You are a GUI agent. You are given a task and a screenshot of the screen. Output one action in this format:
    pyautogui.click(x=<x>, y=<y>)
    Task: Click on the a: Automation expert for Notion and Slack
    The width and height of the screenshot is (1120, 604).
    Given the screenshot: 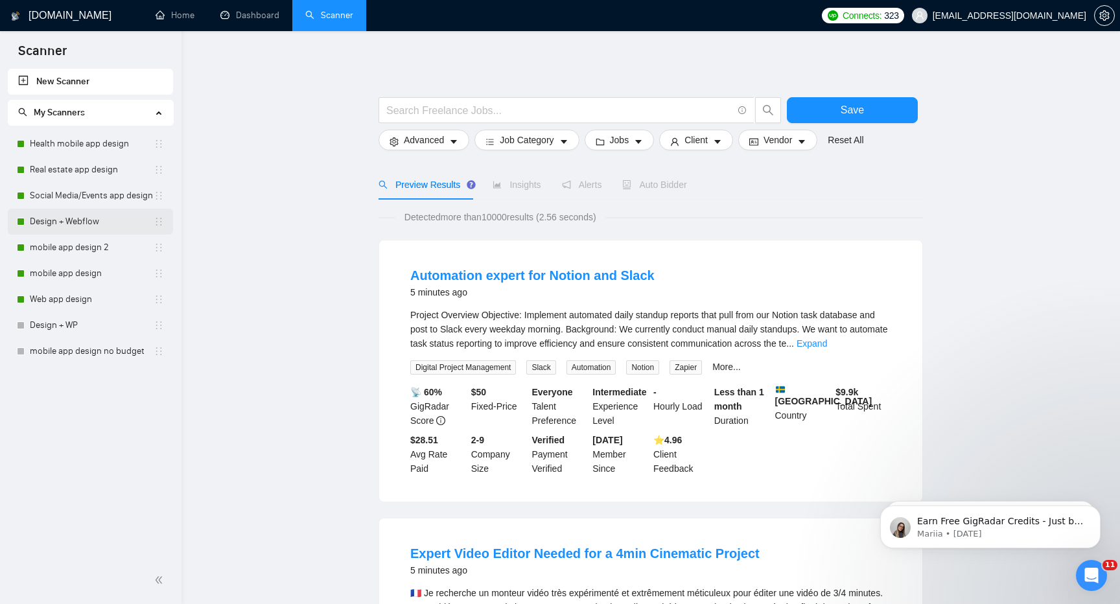 What is the action you would take?
    pyautogui.click(x=532, y=275)
    